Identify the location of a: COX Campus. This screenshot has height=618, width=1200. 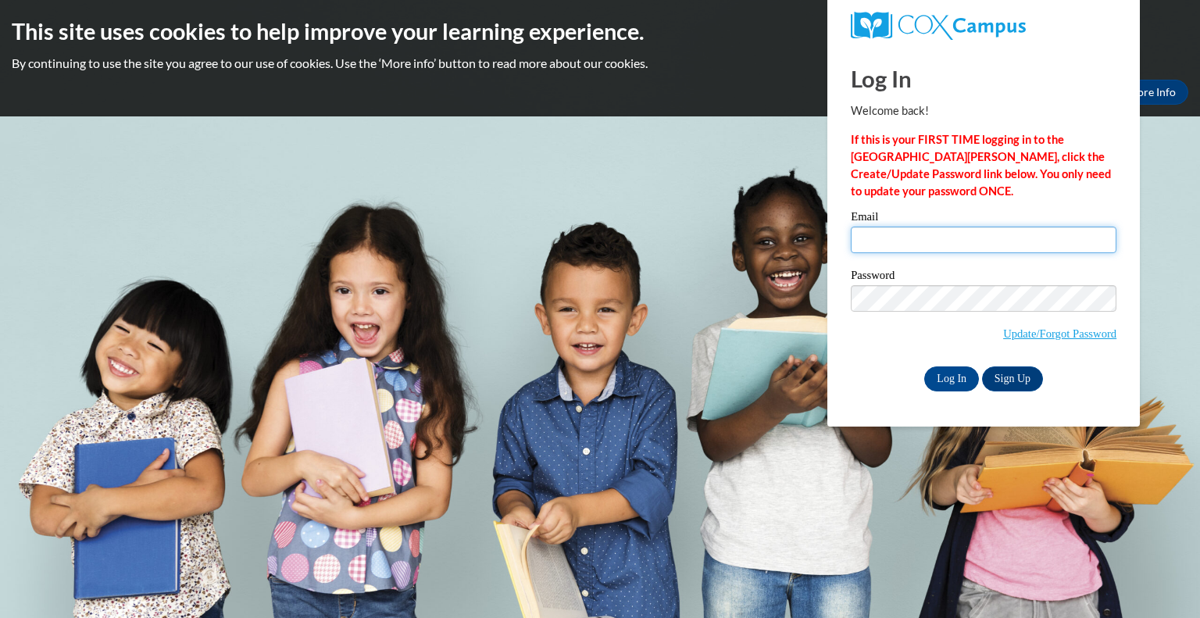
(984, 26).